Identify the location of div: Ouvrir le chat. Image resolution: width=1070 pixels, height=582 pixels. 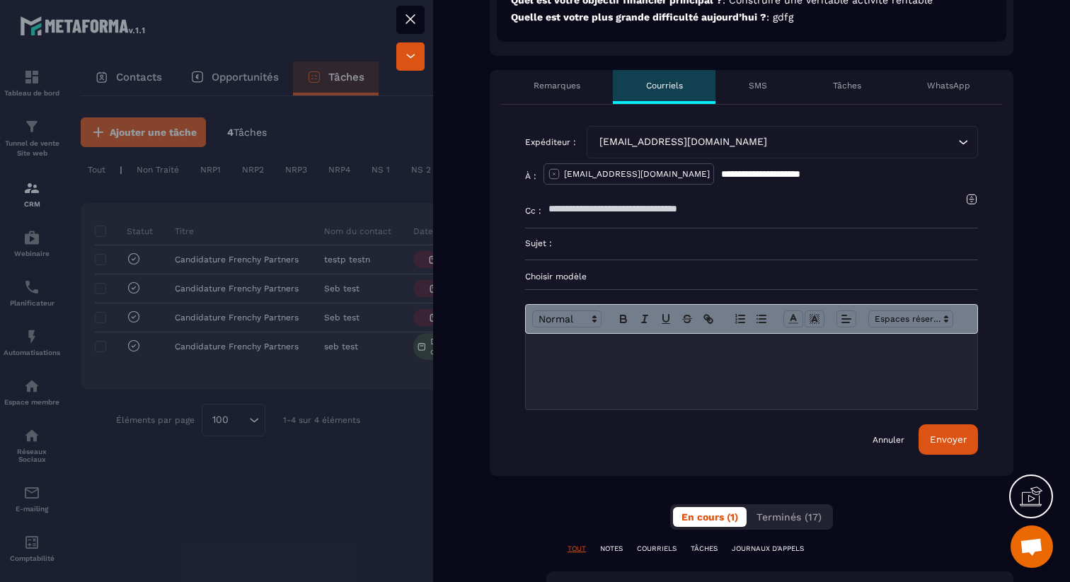
(1032, 547).